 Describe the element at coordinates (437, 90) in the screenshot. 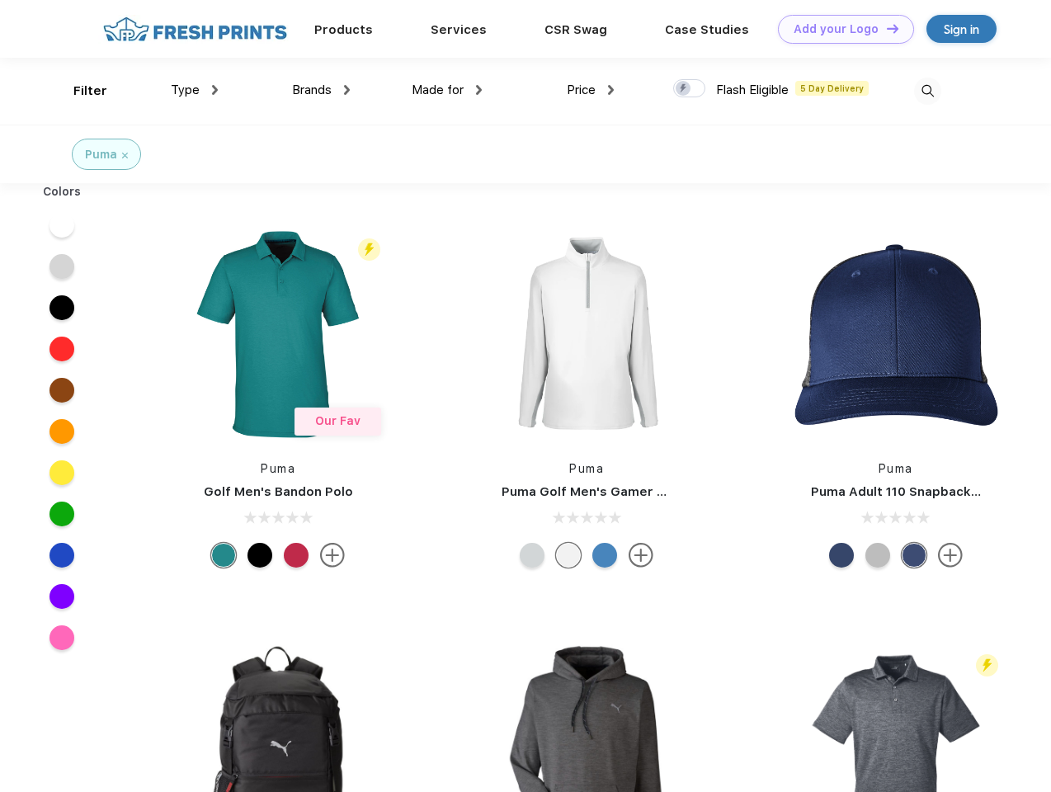

I see `span: Made for` at that location.